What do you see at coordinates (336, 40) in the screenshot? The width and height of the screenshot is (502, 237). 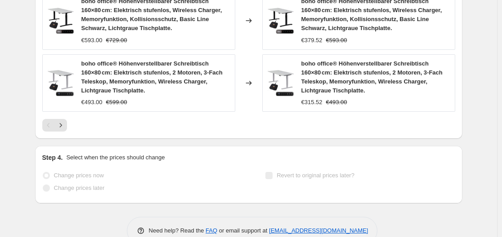 I see `strike: €593.00` at bounding box center [336, 40].